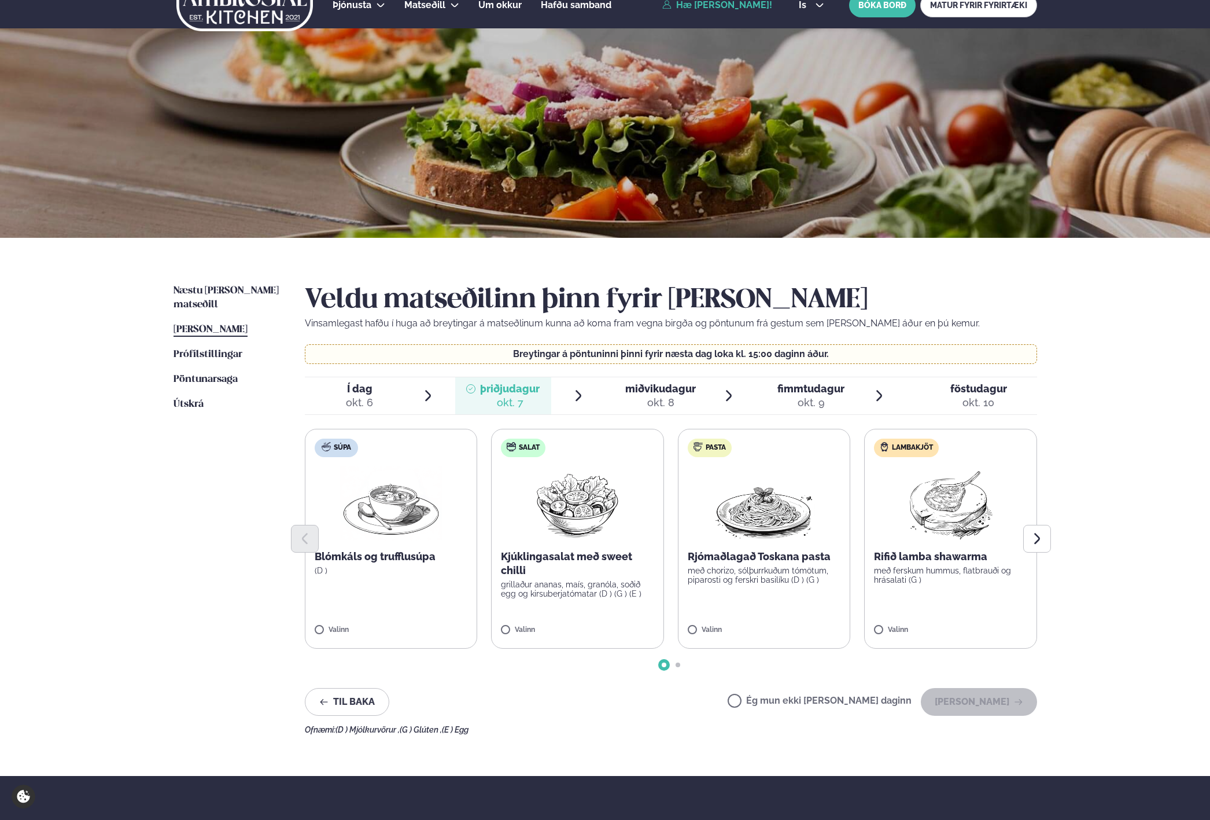 This screenshot has height=820, width=1210. I want to click on button: Next slide, so click(1037, 539).